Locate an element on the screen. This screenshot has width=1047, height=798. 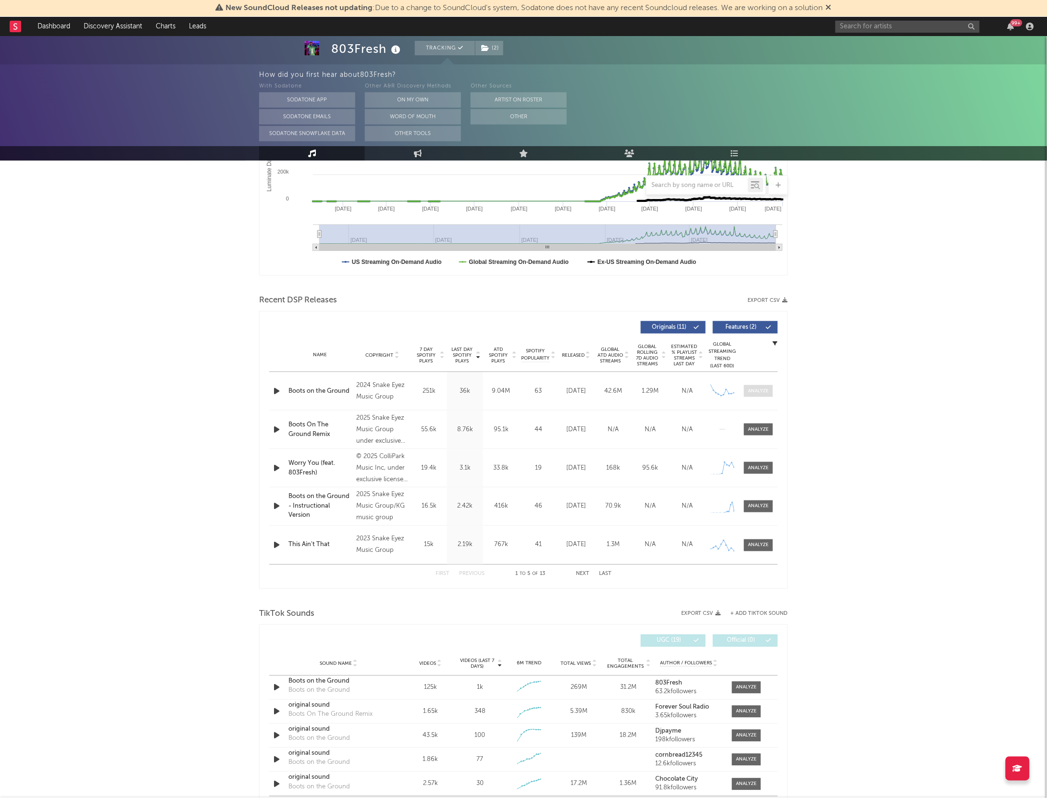
text: Ex-US Streaming On-Demand Audio is located at coordinates (647, 262).